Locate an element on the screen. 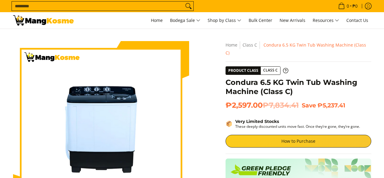  span: Resources is located at coordinates (326, 20).